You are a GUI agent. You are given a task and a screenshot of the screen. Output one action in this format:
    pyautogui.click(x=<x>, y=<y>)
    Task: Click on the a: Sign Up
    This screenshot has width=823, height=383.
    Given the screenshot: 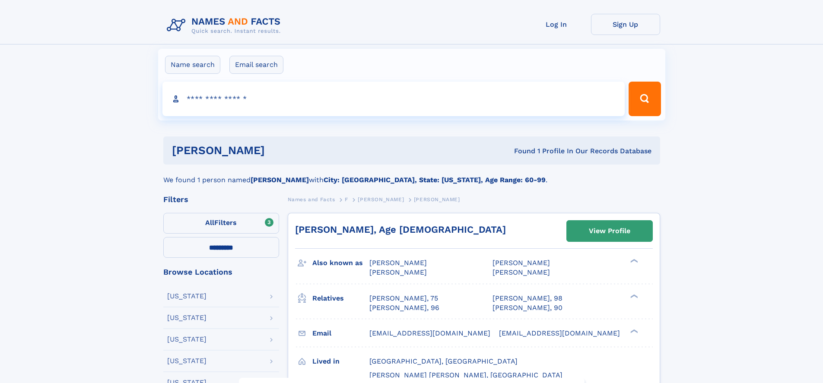 What is the action you would take?
    pyautogui.click(x=626, y=24)
    